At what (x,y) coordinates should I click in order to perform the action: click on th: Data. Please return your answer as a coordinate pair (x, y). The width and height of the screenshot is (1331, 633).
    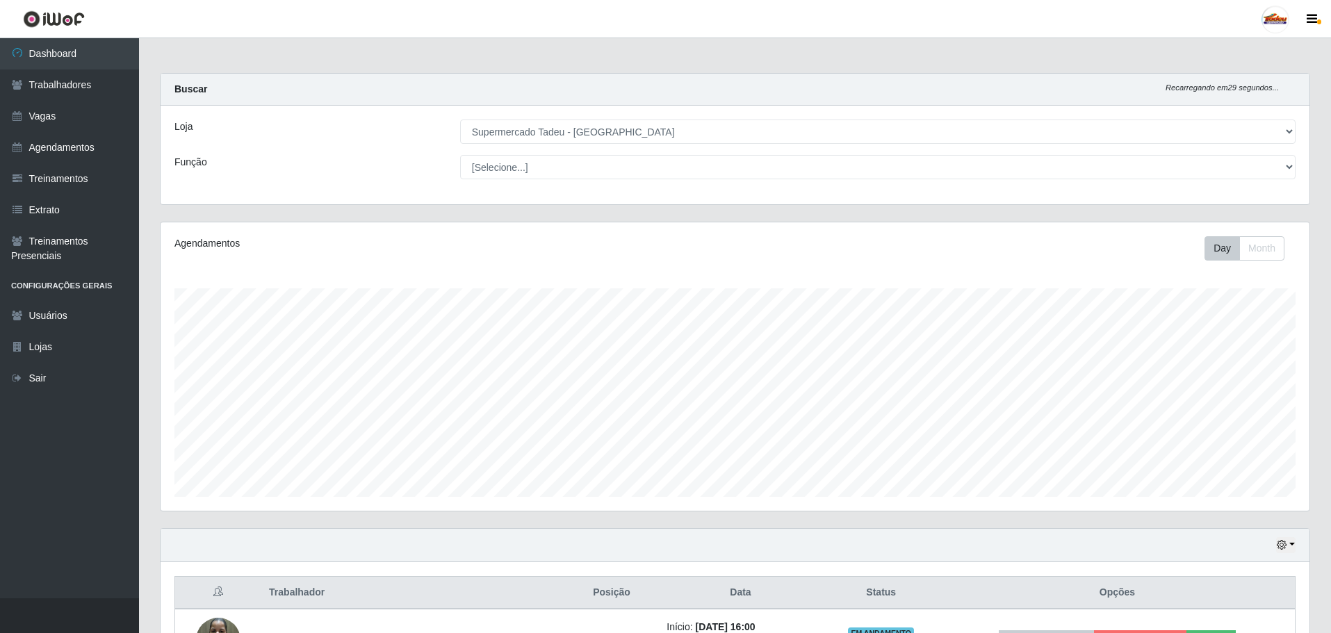
    Looking at the image, I should click on (740, 593).